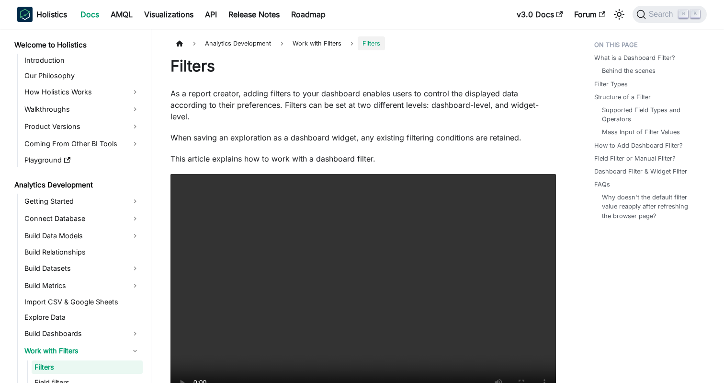 The width and height of the screenshot is (724, 383). I want to click on a: Build Datasets, so click(82, 268).